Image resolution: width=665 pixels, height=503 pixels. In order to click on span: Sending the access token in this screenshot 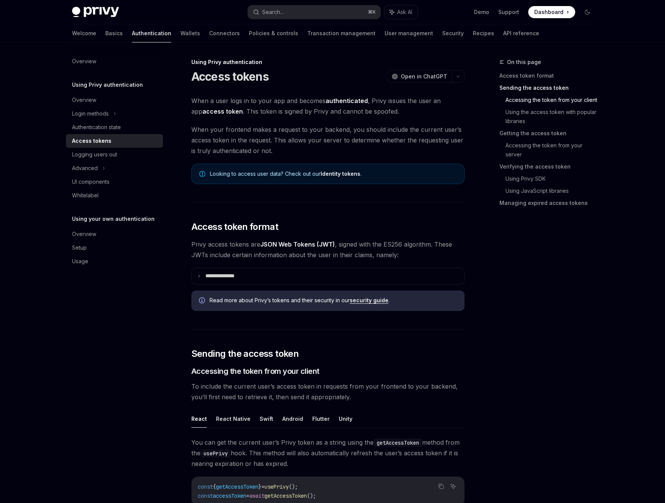, I will do `click(245, 354)`.